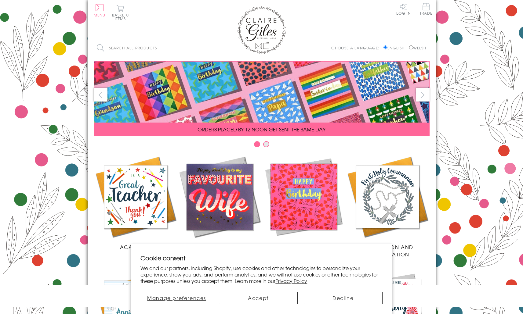 The height and width of the screenshot is (314, 523). Describe the element at coordinates (422, 95) in the screenshot. I see `button: next` at that location.